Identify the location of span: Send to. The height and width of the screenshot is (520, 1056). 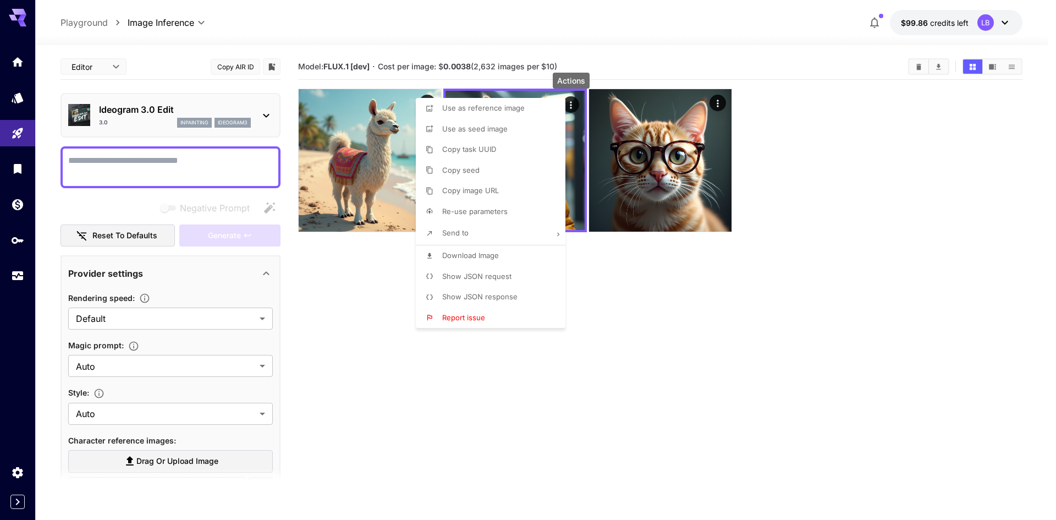
(455, 233).